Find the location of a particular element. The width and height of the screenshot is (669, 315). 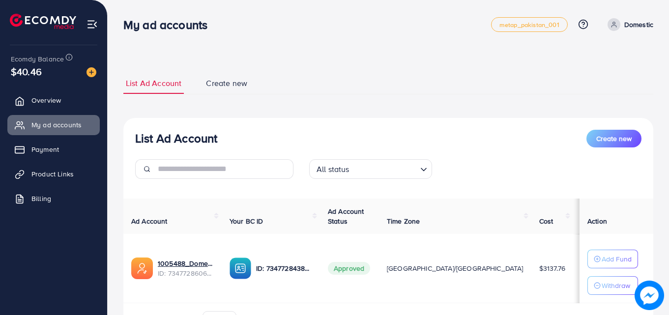

input: Search for option is located at coordinates (384, 168).